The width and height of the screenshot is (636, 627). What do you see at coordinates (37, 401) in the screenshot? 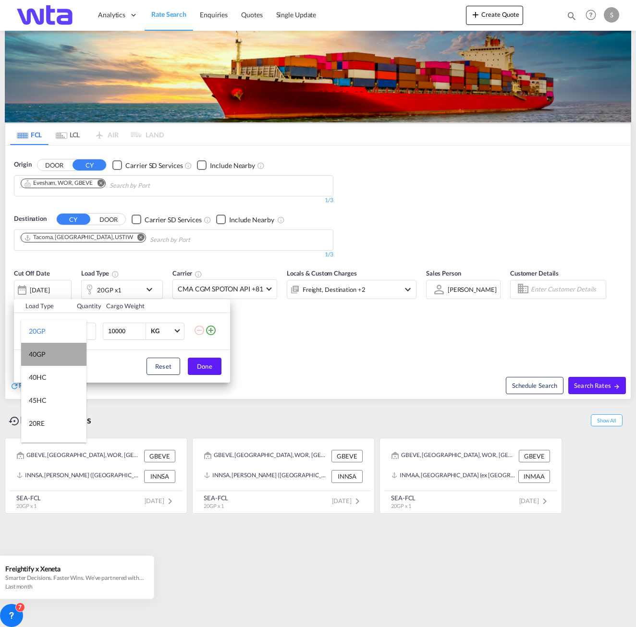
I see `div: 45HC` at bounding box center [37, 401].